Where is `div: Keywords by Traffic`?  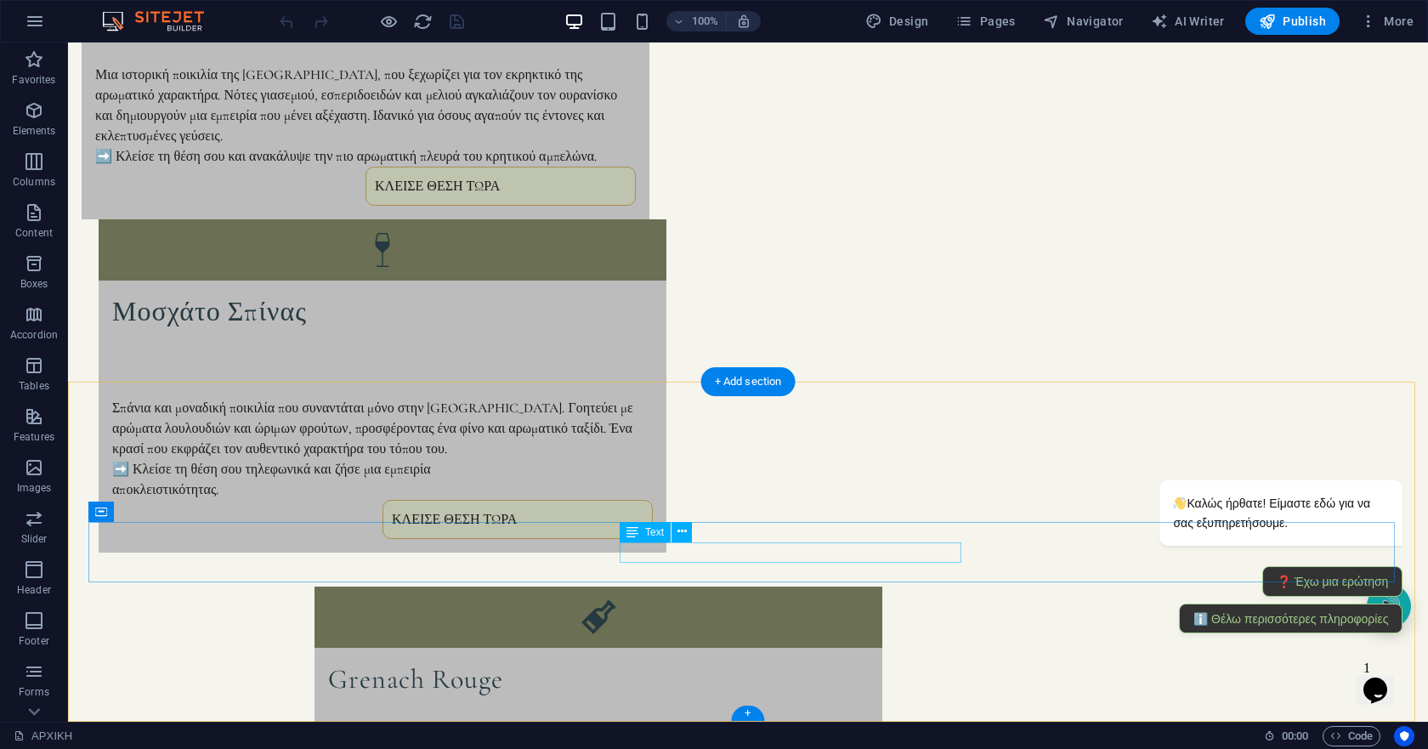
div: Keywords by Traffic is located at coordinates (237, 105).